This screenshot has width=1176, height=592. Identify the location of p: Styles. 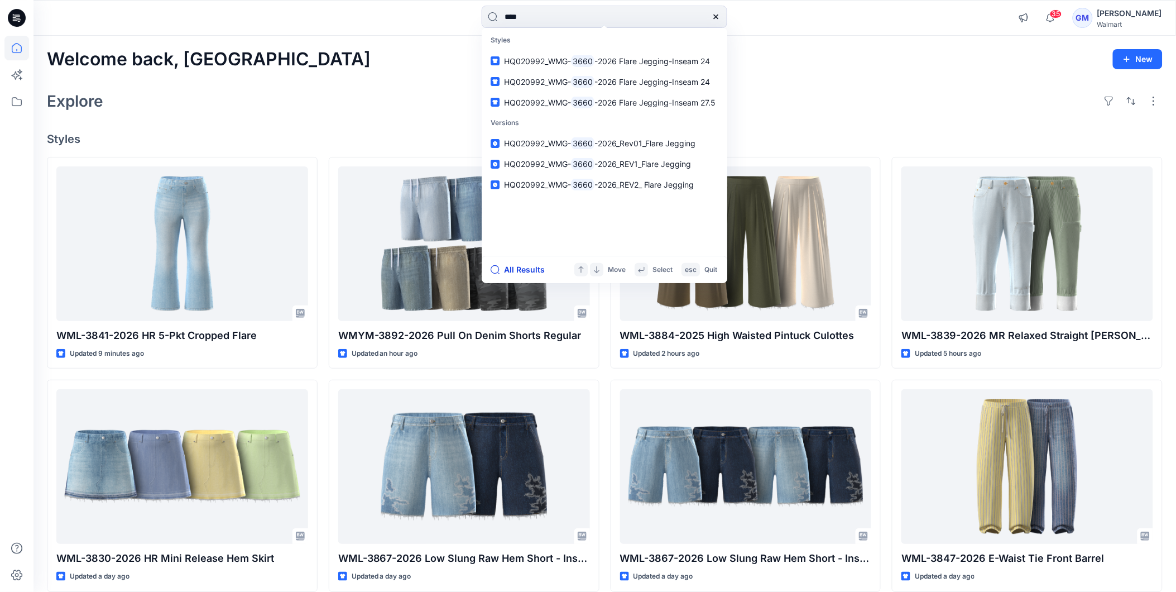
(604, 40).